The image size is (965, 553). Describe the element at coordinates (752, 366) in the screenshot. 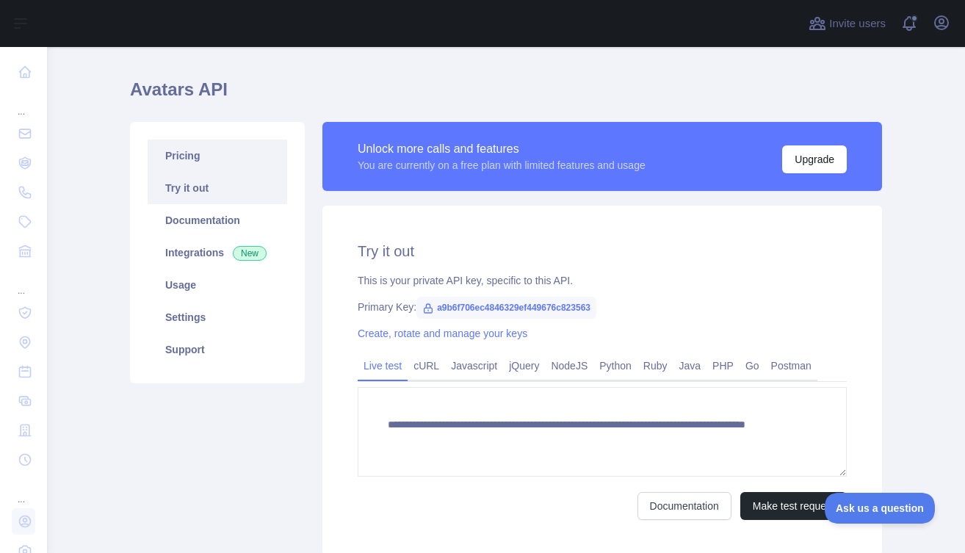

I see `a: Go` at that location.